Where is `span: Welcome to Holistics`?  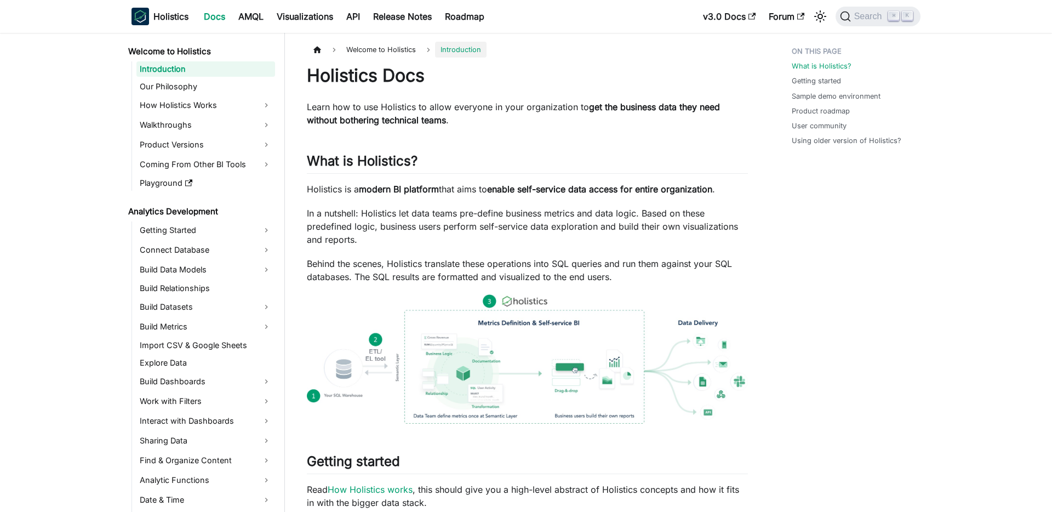 span: Welcome to Holistics is located at coordinates (381, 49).